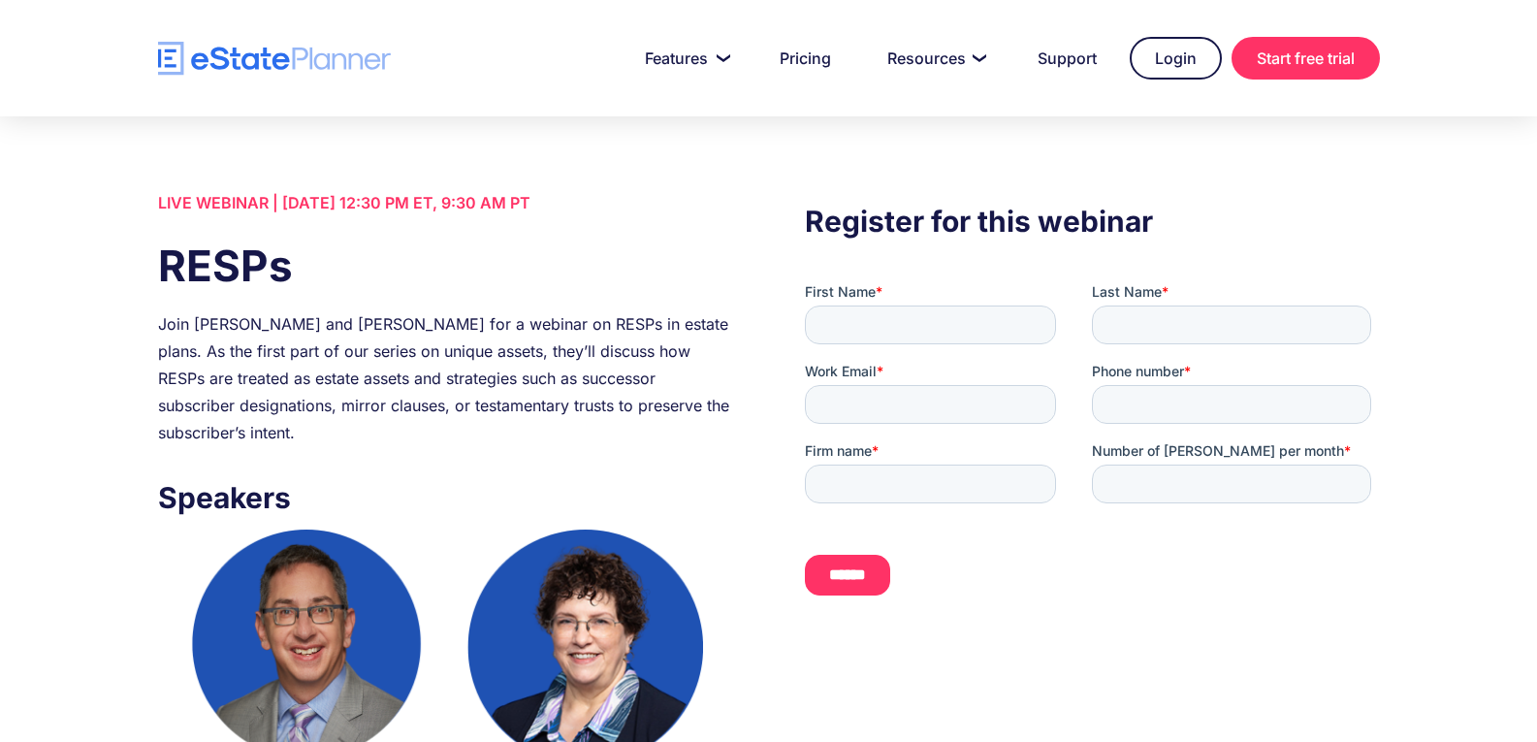 The width and height of the screenshot is (1537, 742). What do you see at coordinates (322, 9) in the screenshot?
I see `span: Last Name` at bounding box center [322, 9].